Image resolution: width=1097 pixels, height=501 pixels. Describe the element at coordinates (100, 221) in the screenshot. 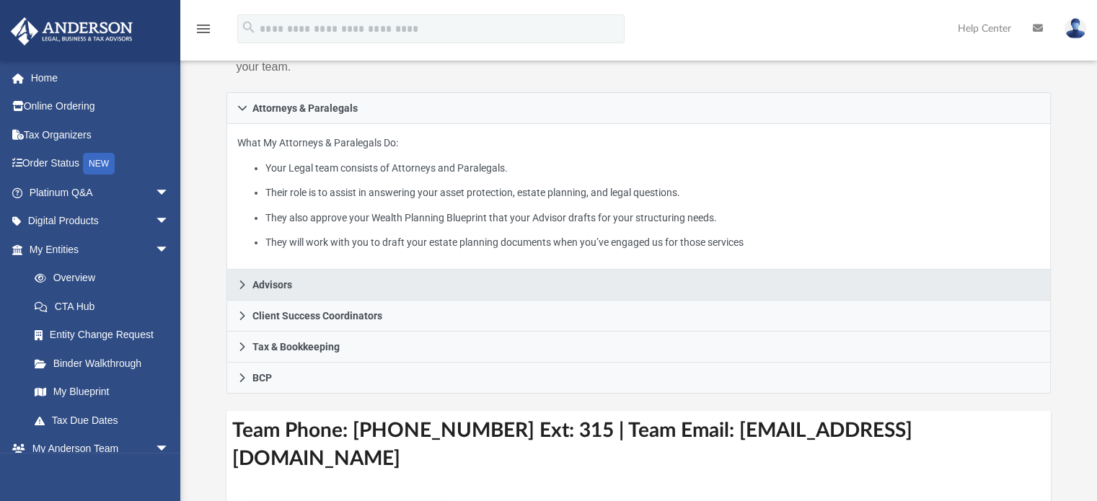

I see `a: Digital Productsarrow_drop_down` at that location.